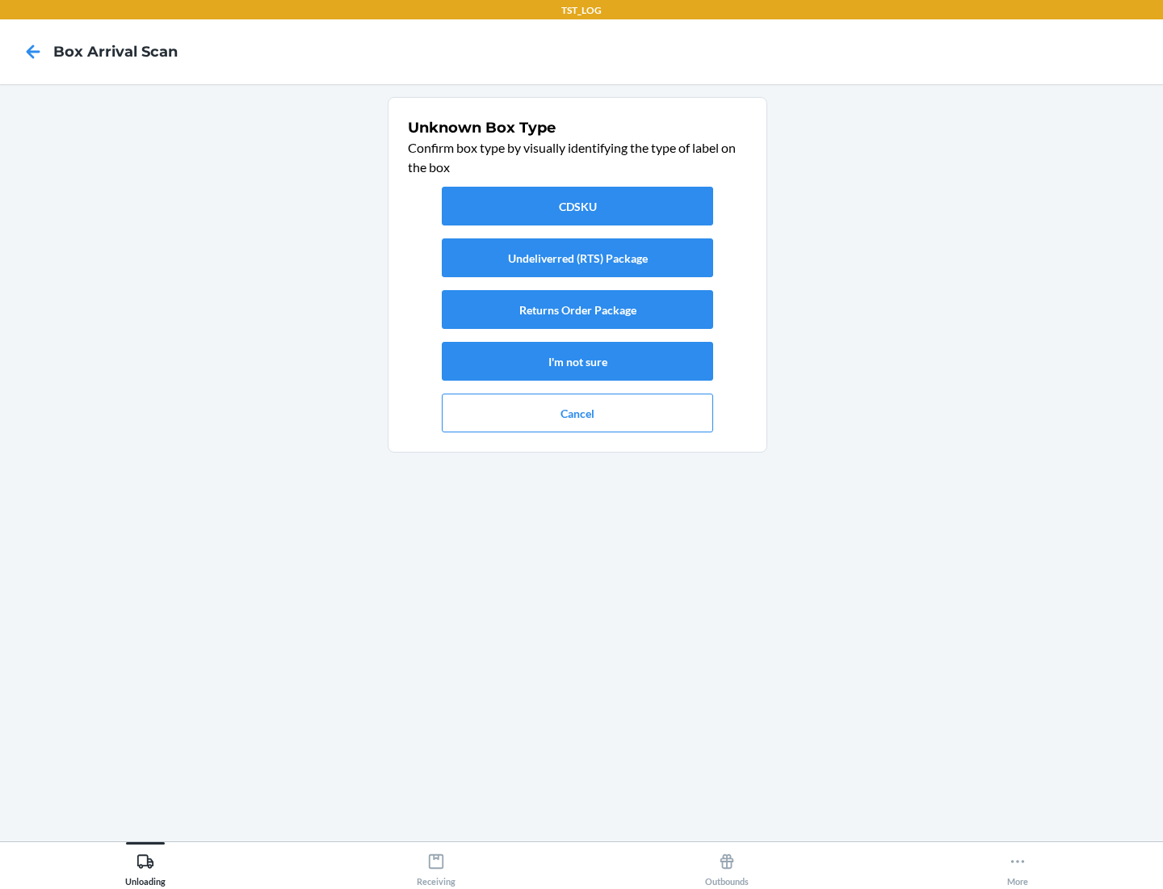  Describe the element at coordinates (582, 11) in the screenshot. I see `p: TST_LOG` at that location.